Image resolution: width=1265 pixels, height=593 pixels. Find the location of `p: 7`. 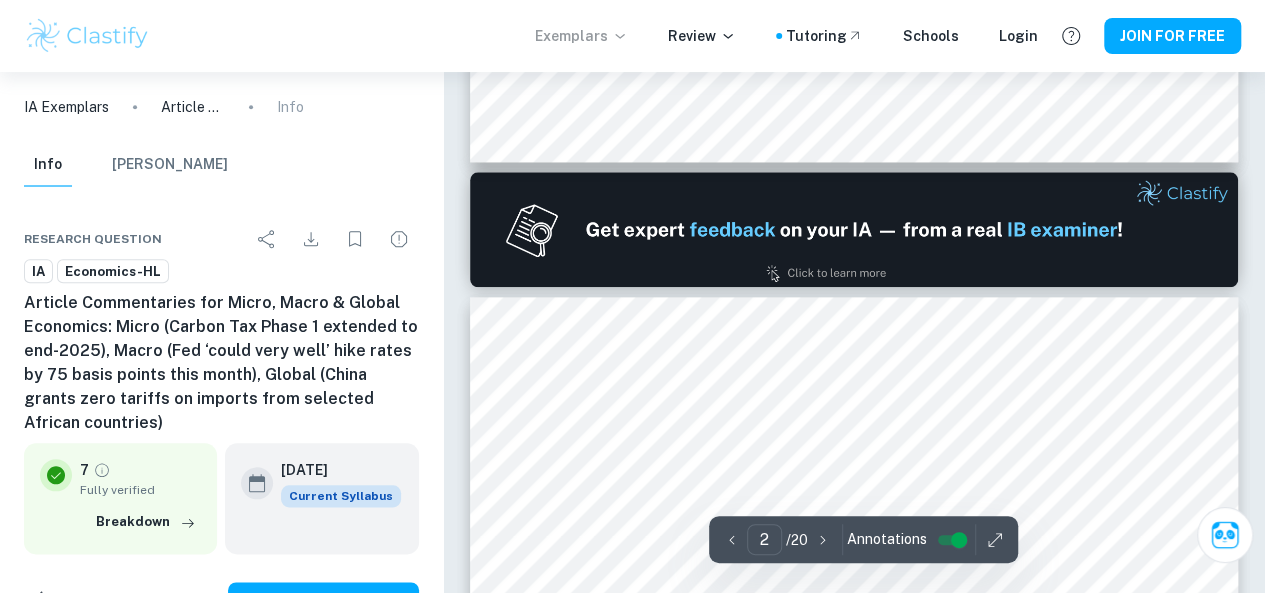

p: 7 is located at coordinates (84, 470).